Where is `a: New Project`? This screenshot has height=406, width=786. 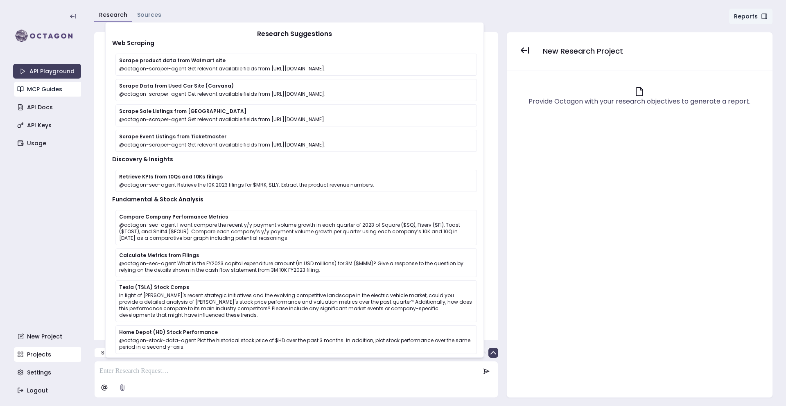 a: New Project is located at coordinates (48, 336).